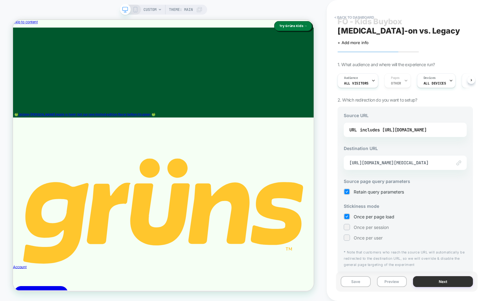  I want to click on div: URL, so click(406, 130).